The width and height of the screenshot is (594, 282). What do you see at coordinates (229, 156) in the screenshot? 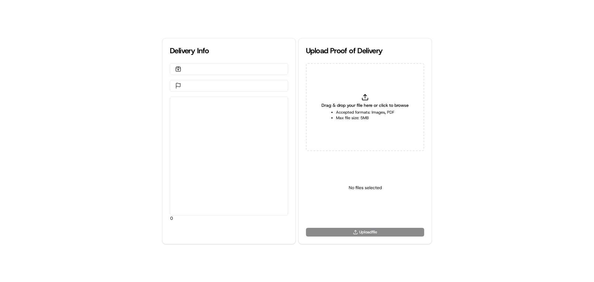
I see `div: 0` at bounding box center [229, 156].